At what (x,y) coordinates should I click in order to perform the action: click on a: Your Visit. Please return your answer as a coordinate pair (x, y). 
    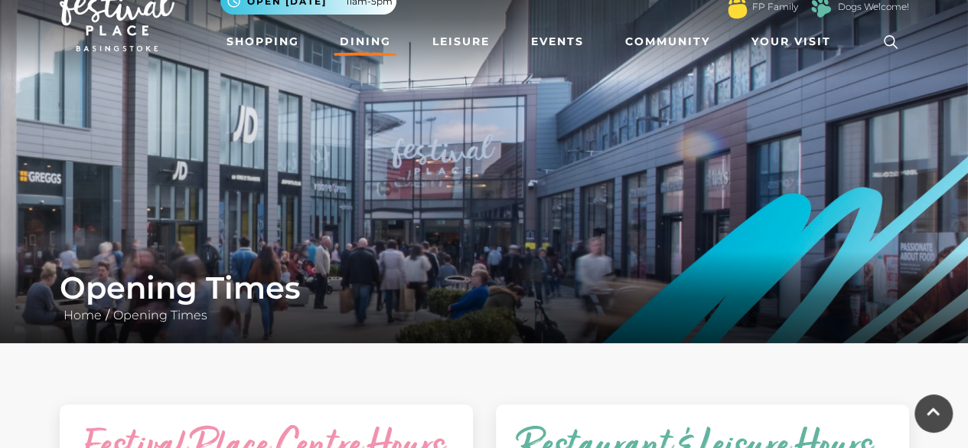
    Looking at the image, I should click on (795, 41).